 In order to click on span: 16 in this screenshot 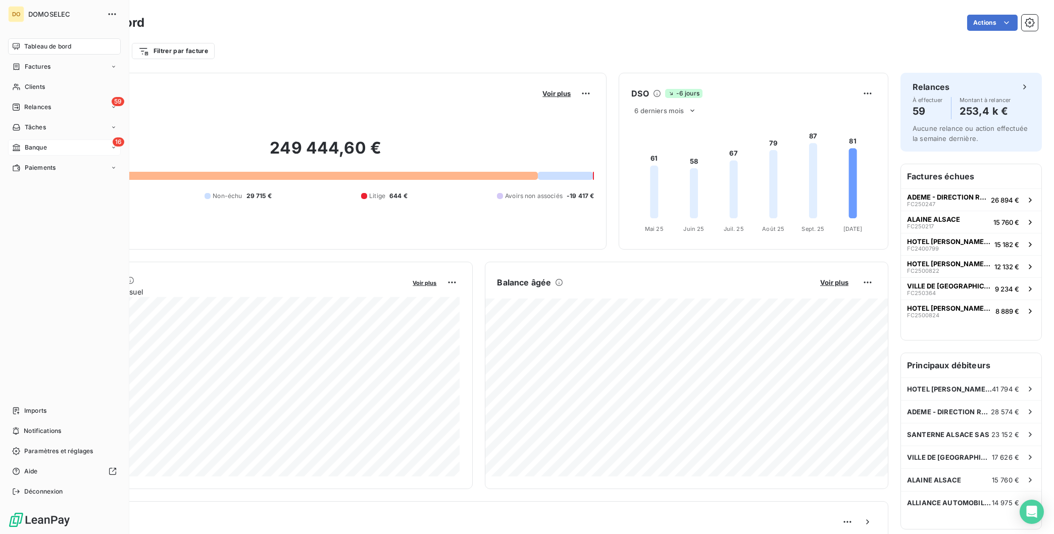, I will do `click(118, 142)`.